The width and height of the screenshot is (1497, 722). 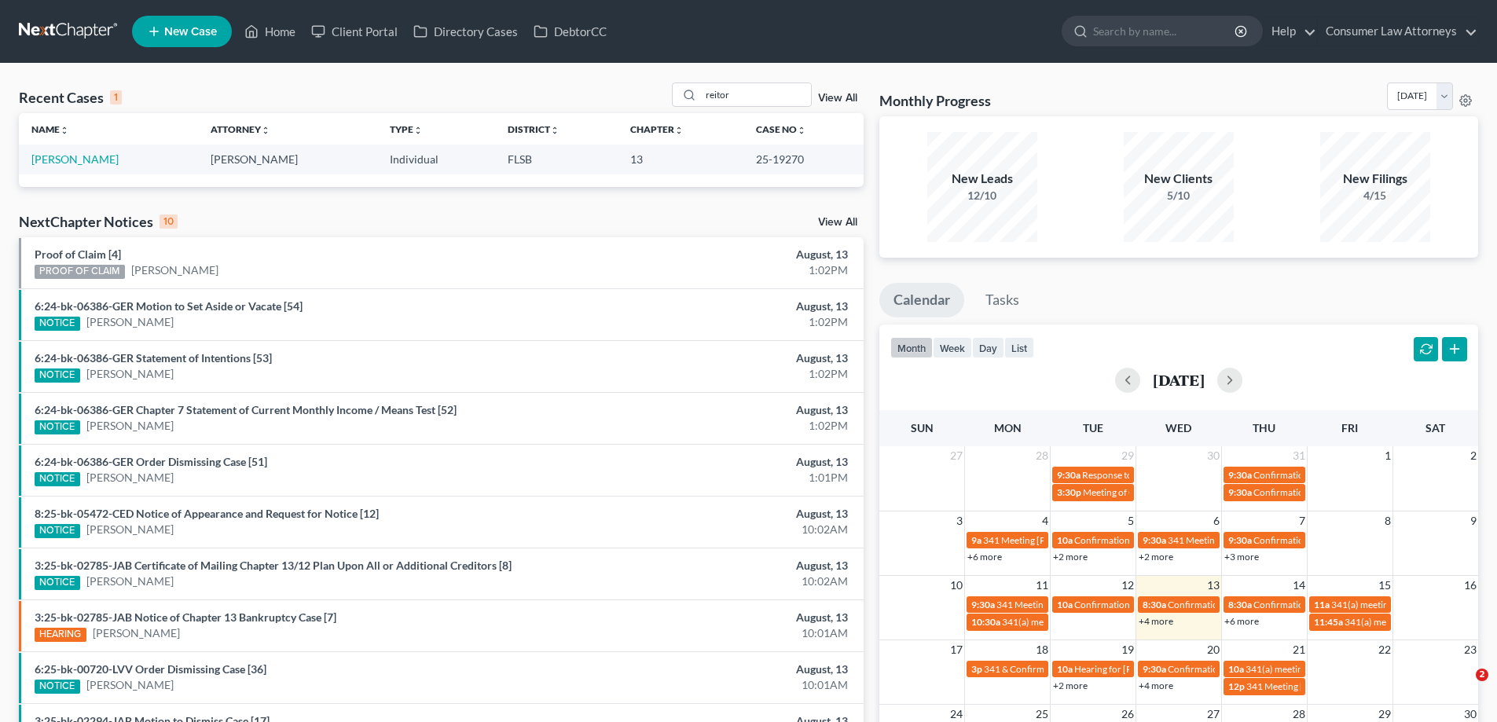 I want to click on a: 6:25-bk-00720-LVV Order Dismissing Case [36], so click(x=150, y=669).